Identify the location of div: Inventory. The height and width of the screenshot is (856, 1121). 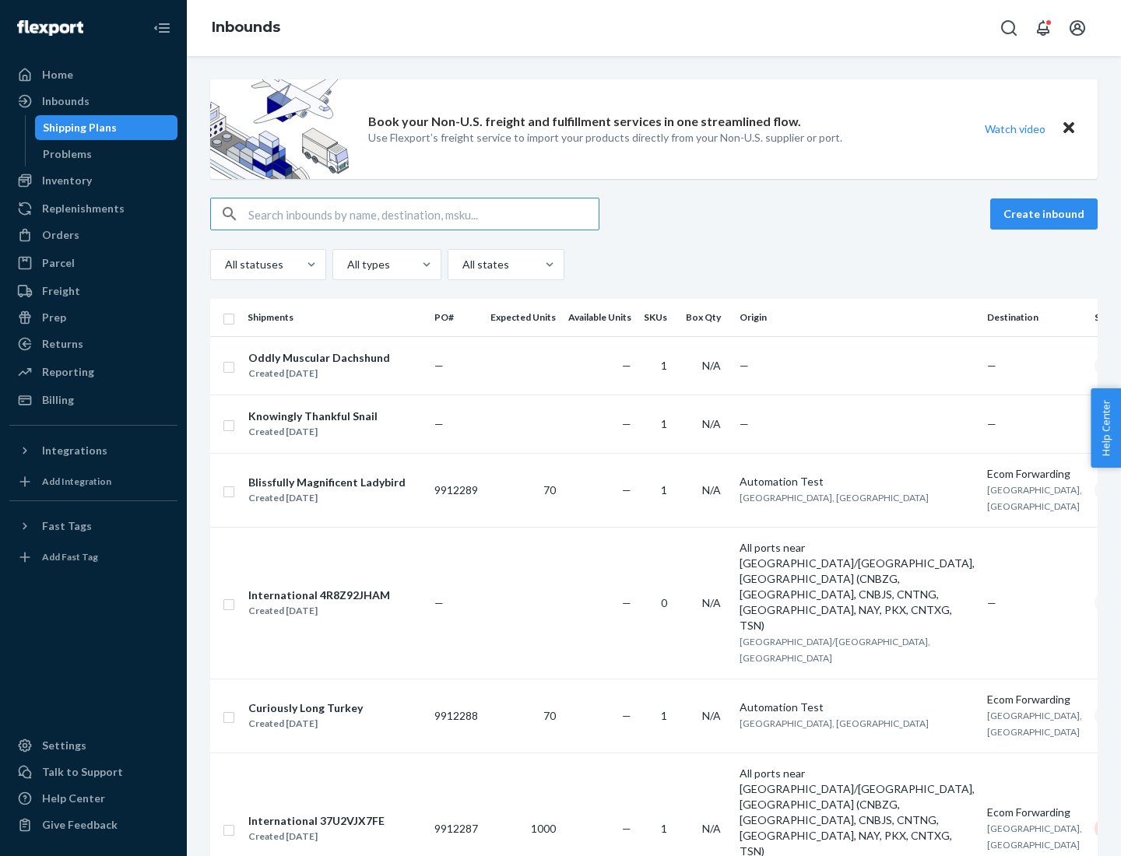
(67, 181).